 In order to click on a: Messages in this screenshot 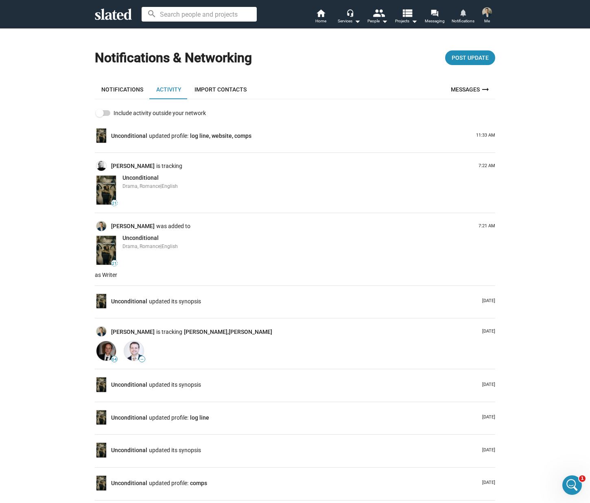, I will do `click(470, 89)`.